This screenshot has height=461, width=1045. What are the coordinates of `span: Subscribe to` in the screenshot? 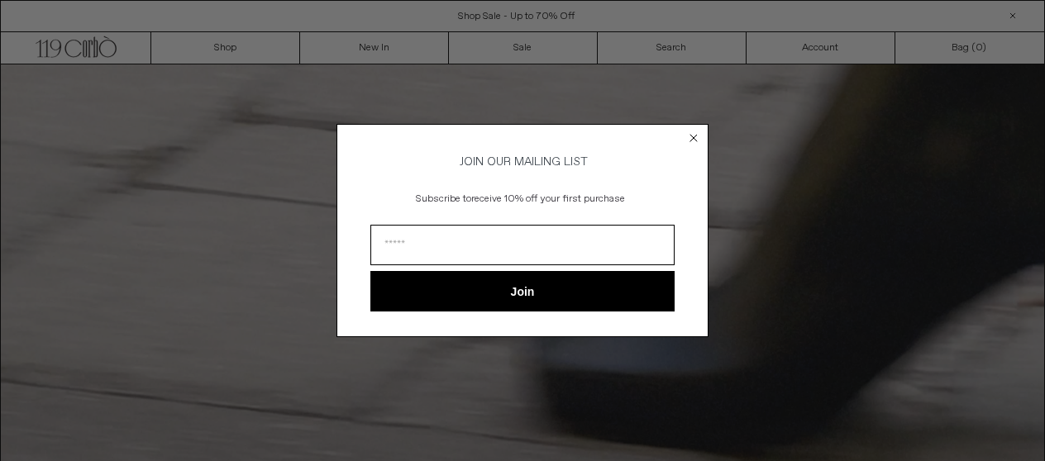 It's located at (443, 199).